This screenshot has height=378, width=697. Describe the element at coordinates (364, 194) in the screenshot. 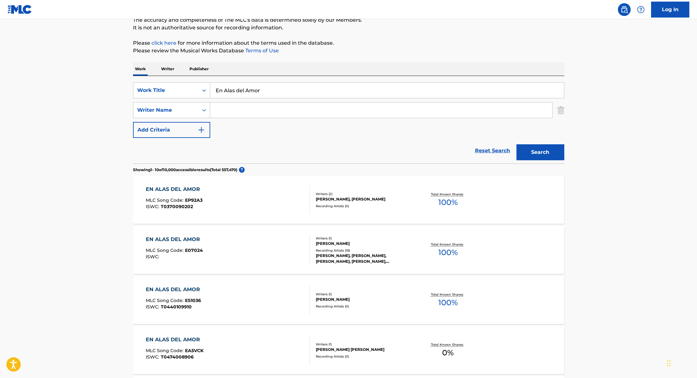

I see `div: Writers ( 2 )` at that location.